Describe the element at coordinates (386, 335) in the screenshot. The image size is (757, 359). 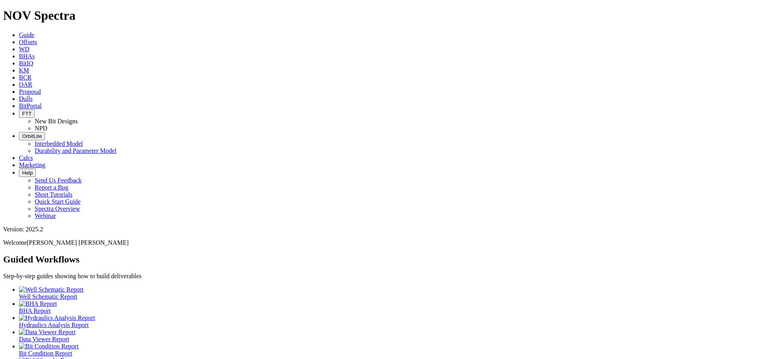
I see `a: Data Viewer Report Data Viewer Report` at that location.